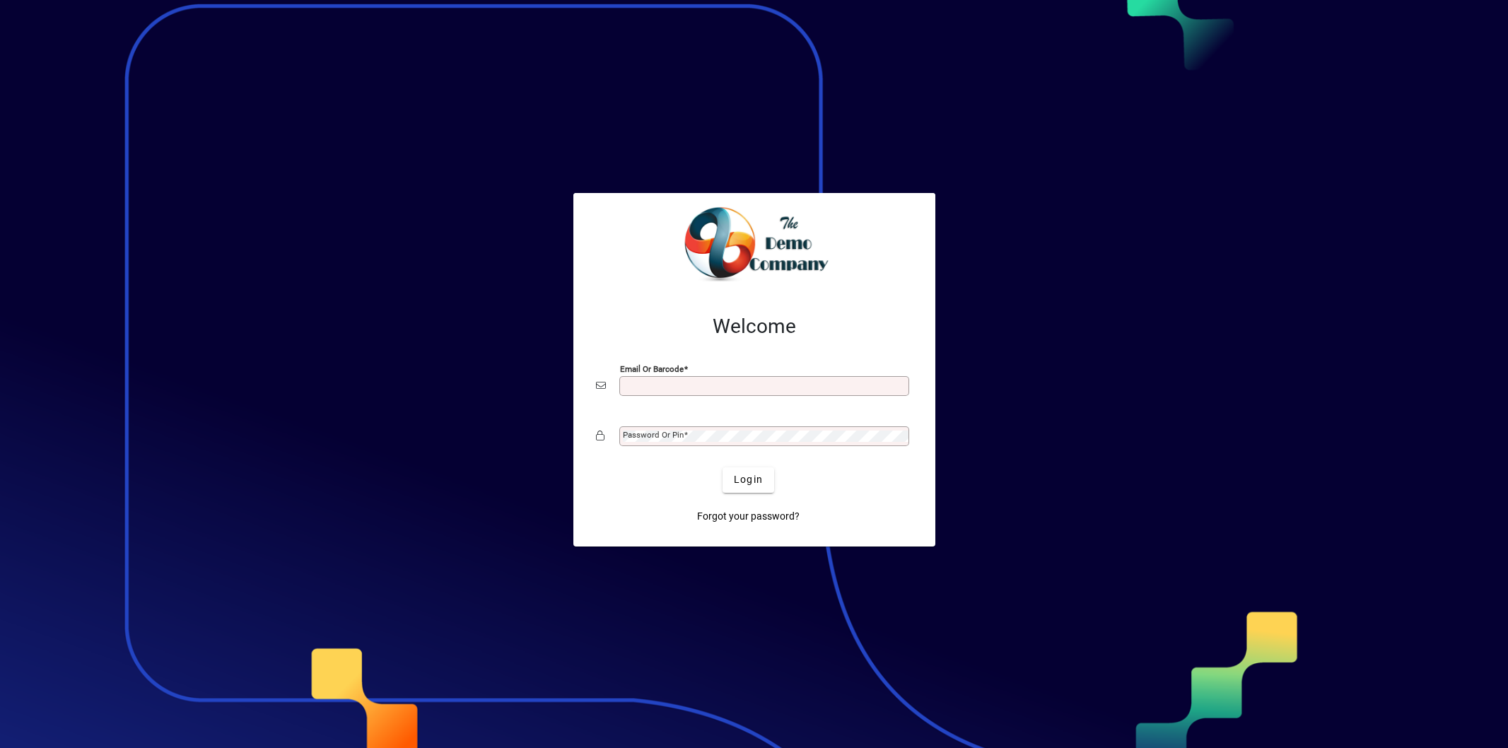  What do you see at coordinates (748, 479) in the screenshot?
I see `span: Login` at bounding box center [748, 479].